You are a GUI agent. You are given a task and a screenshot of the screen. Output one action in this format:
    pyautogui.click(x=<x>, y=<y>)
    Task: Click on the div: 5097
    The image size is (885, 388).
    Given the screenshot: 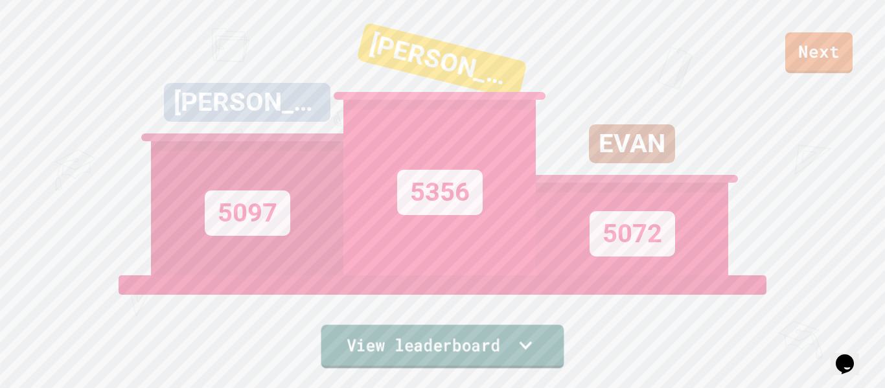 What is the action you would take?
    pyautogui.click(x=247, y=213)
    